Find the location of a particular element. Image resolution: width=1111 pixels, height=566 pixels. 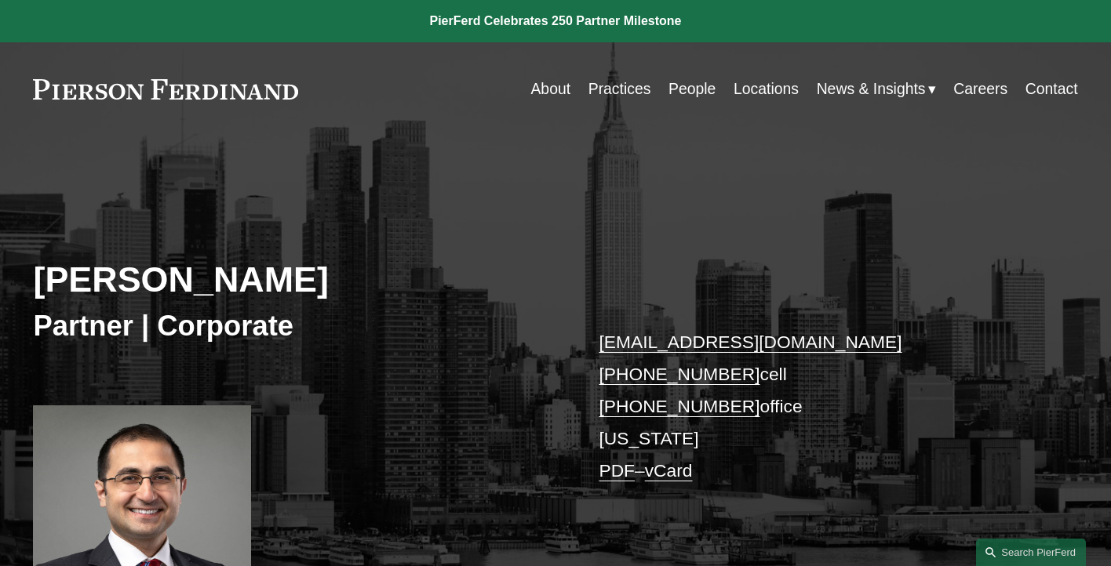

a: People is located at coordinates (692, 89).